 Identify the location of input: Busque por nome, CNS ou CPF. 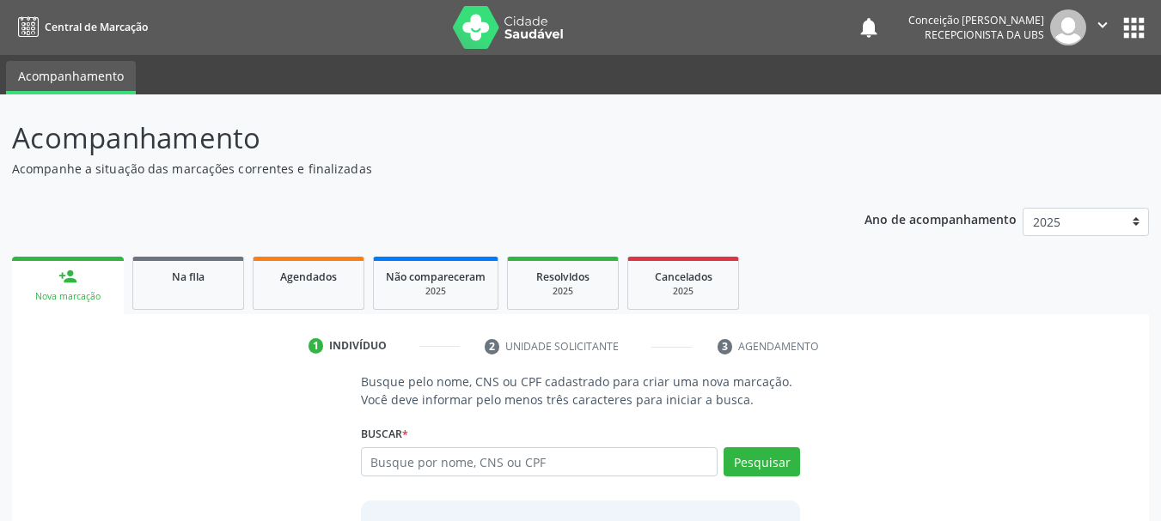
(540, 462).